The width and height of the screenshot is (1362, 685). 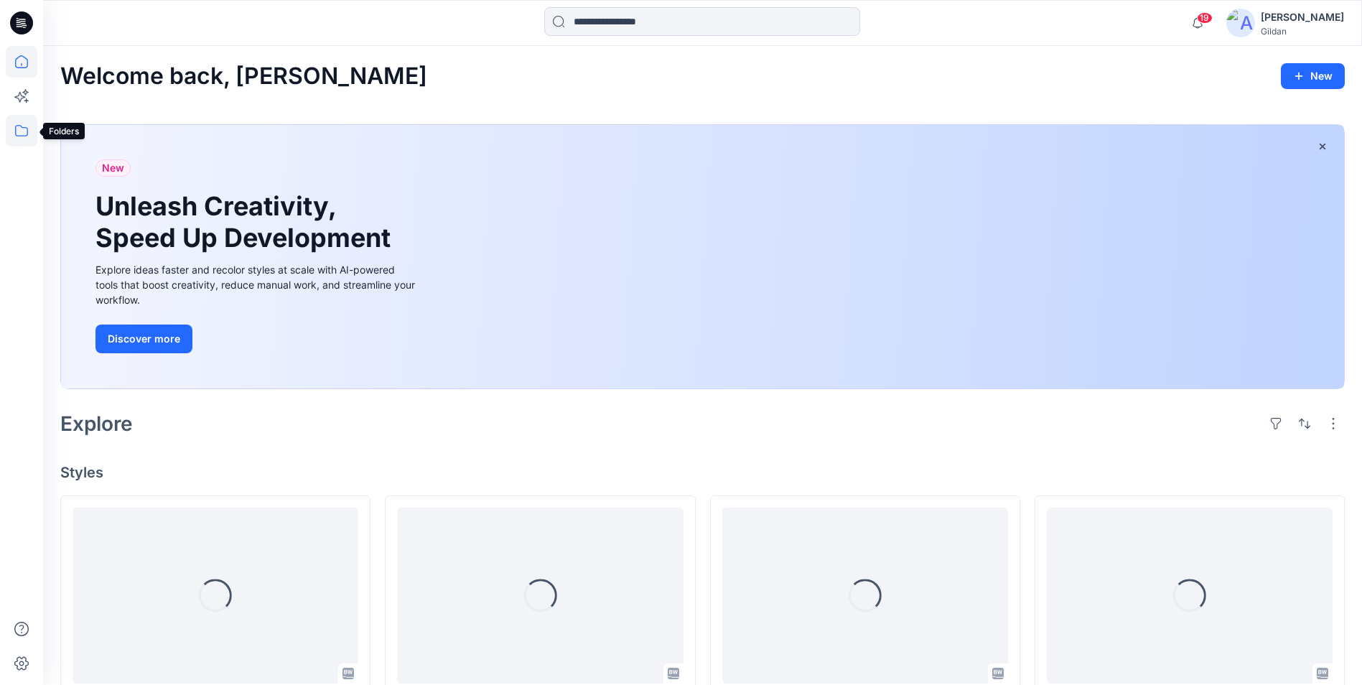 What do you see at coordinates (1241, 23) in the screenshot?
I see `img: avatar` at bounding box center [1241, 23].